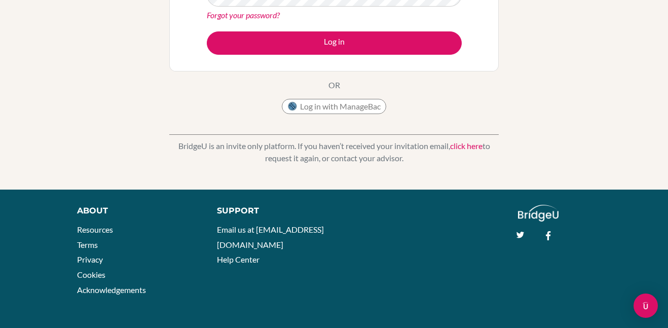 This screenshot has width=668, height=328. I want to click on div: Open Intercom Messenger, so click(646, 306).